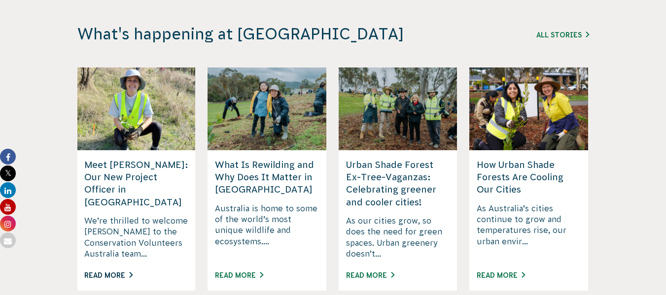  Describe the element at coordinates (528, 231) in the screenshot. I see `p: As Australia’s cities continue to grow and temperatures rise, our urban envir...` at that location.